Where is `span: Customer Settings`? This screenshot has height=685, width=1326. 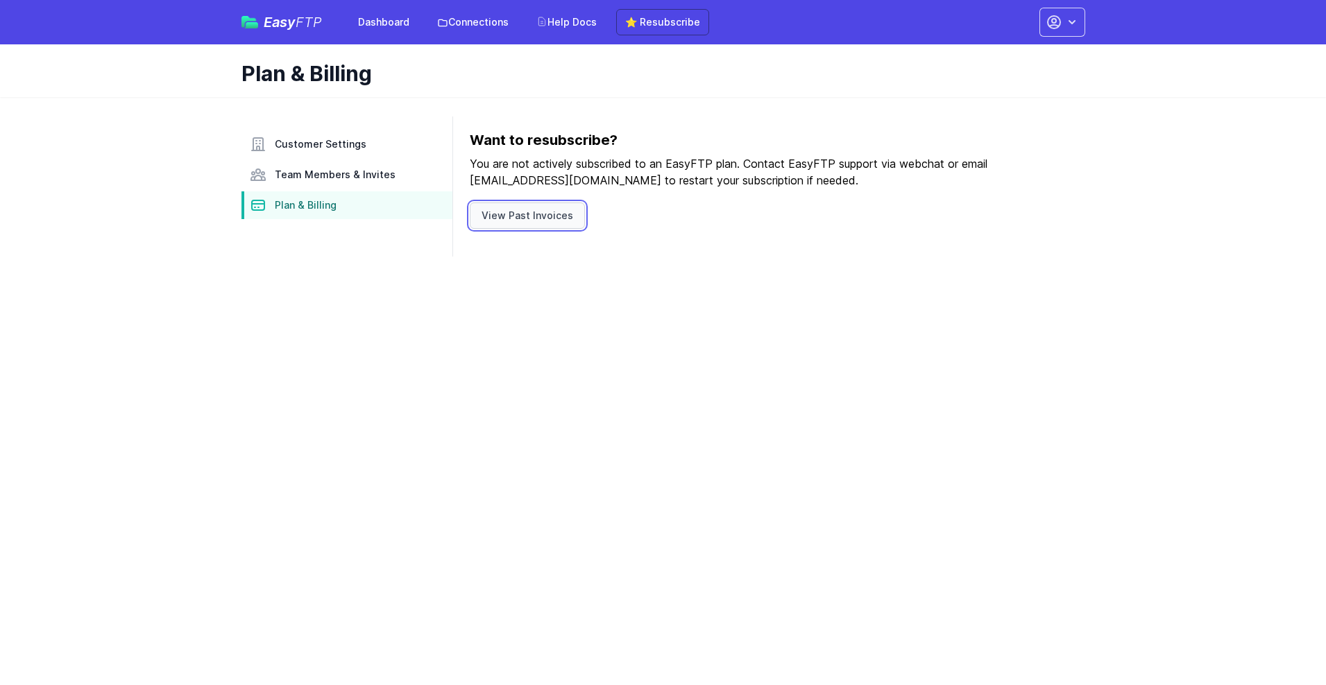 span: Customer Settings is located at coordinates (321, 144).